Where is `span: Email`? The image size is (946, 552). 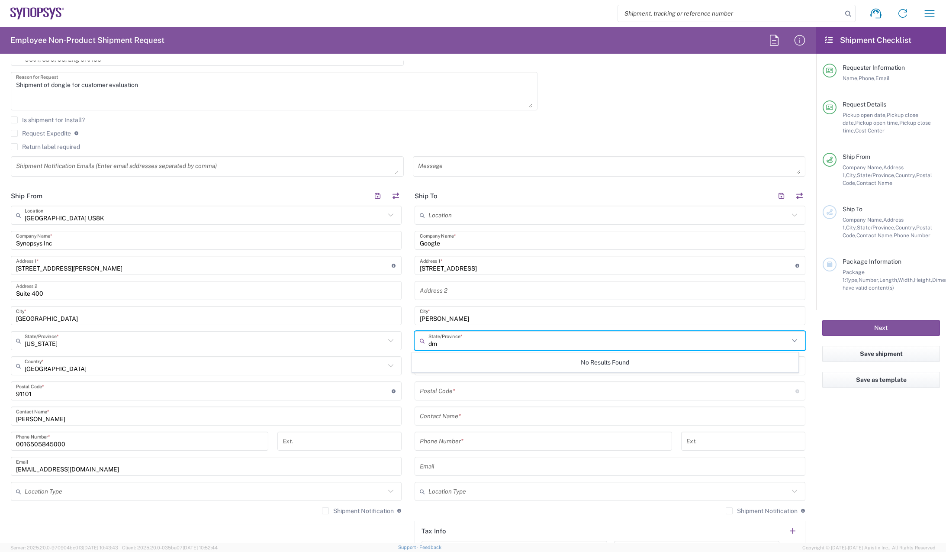 span: Email is located at coordinates (883, 78).